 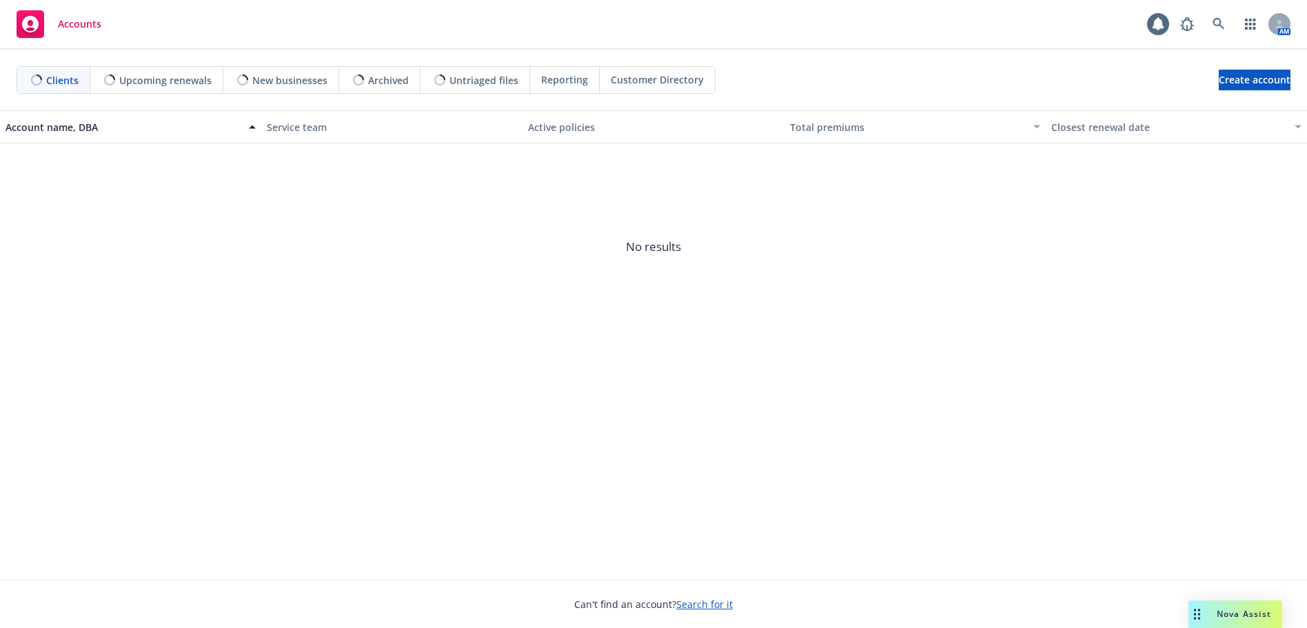 What do you see at coordinates (564, 79) in the screenshot?
I see `span: Reporting` at bounding box center [564, 79].